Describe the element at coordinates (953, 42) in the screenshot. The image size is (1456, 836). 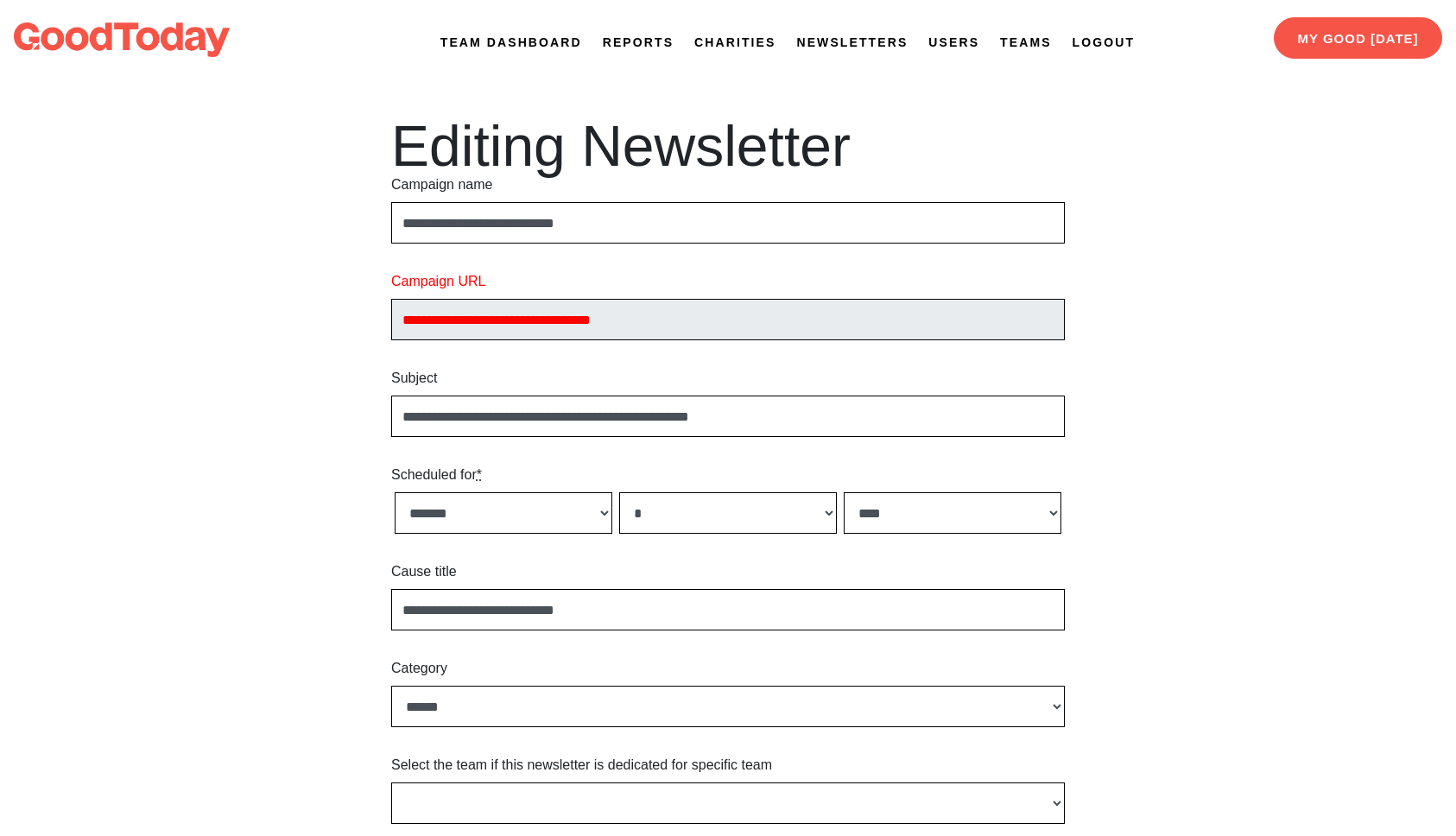
I see `a: Users` at that location.